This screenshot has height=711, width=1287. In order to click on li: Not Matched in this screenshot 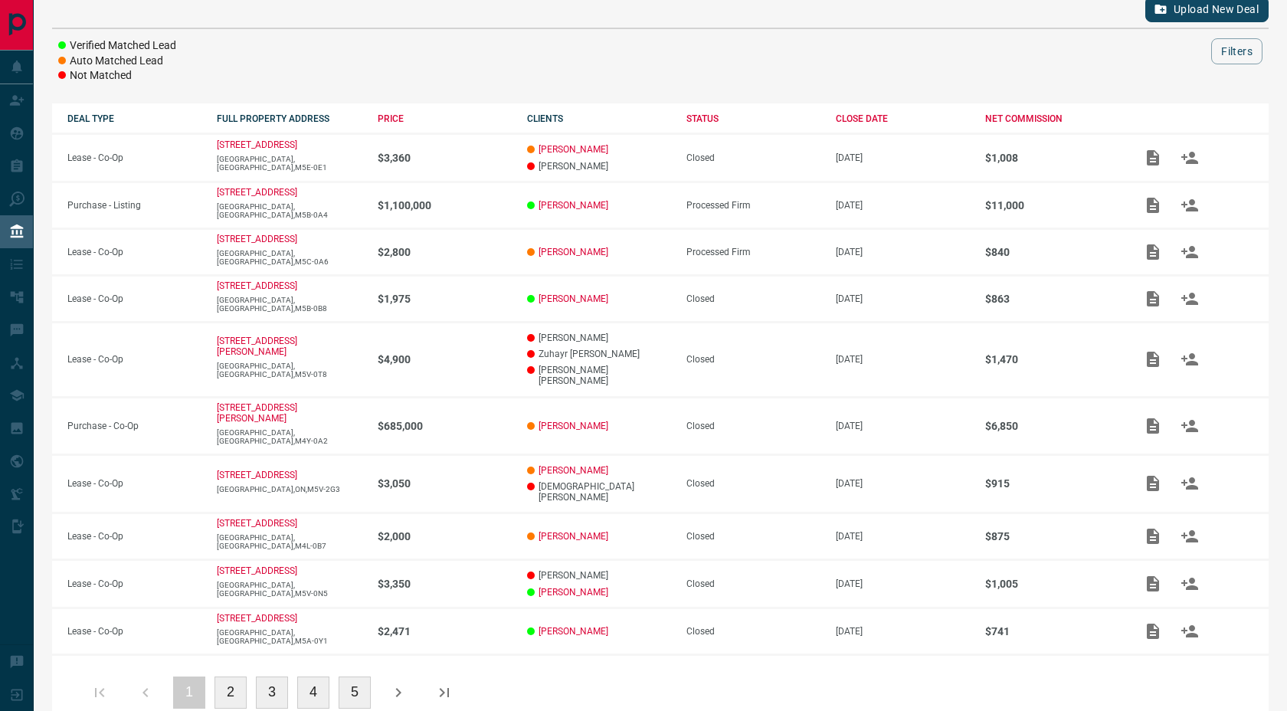, I will do `click(117, 76)`.